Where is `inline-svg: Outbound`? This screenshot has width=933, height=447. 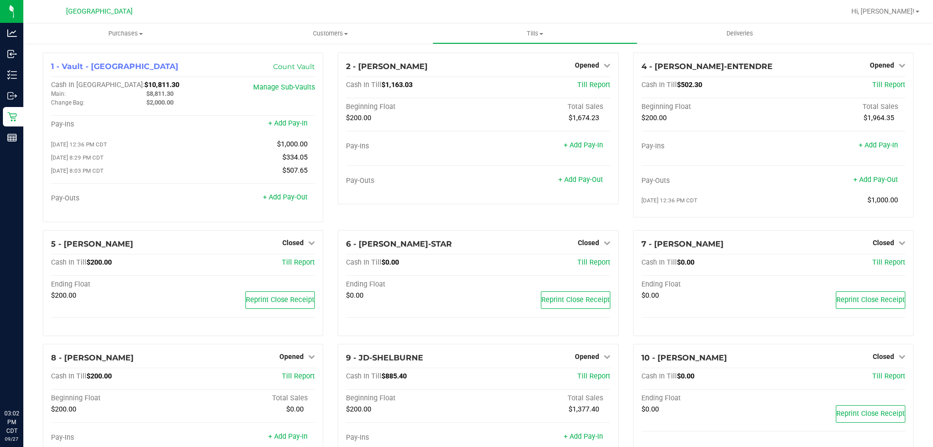
inline-svg: Outbound is located at coordinates (12, 96).